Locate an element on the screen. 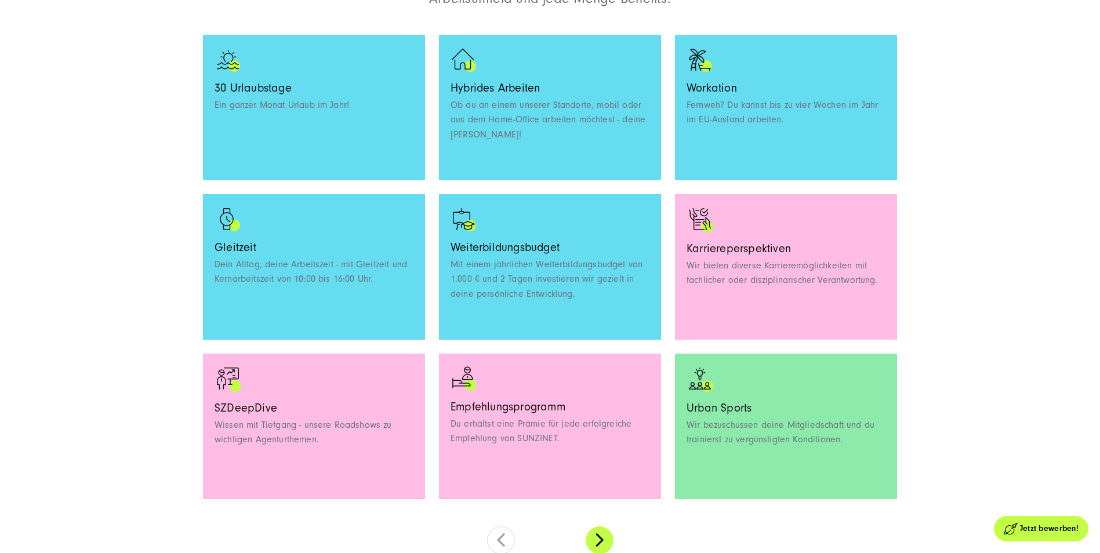 The height and width of the screenshot is (553, 1100). h3: SZDeepDive is located at coordinates (314, 408).